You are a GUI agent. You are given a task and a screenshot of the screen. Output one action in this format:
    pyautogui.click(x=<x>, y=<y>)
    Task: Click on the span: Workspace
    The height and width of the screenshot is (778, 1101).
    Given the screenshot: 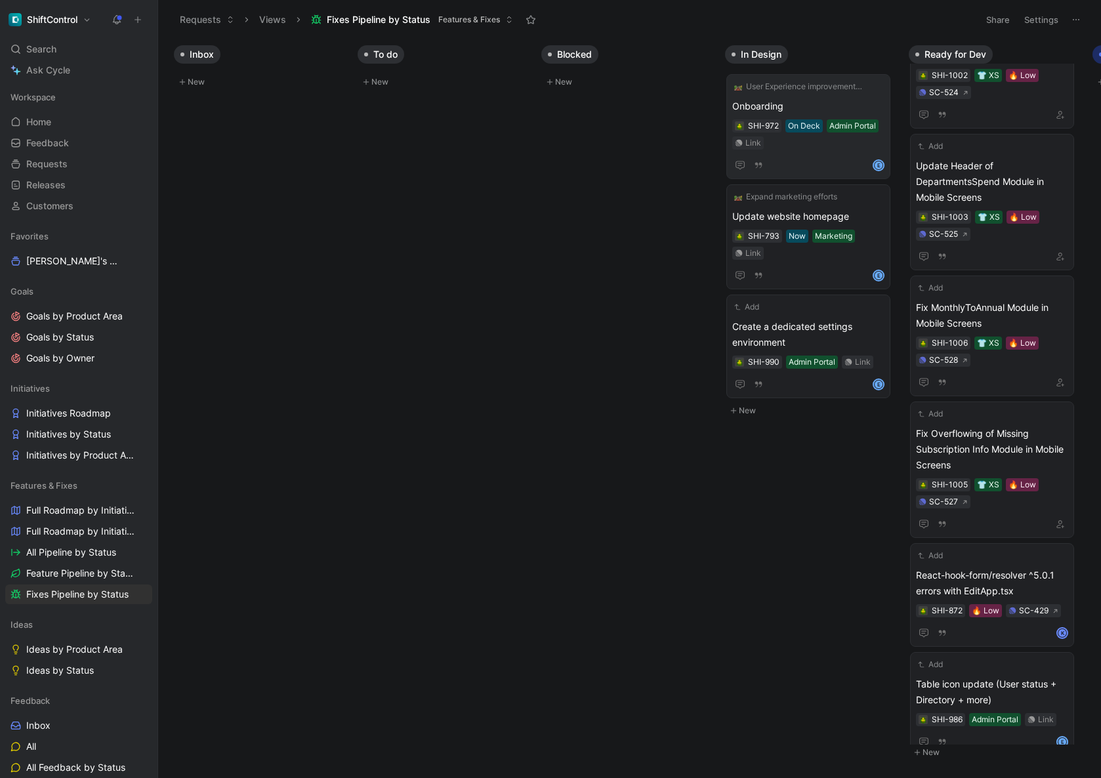 What is the action you would take?
    pyautogui.click(x=33, y=97)
    